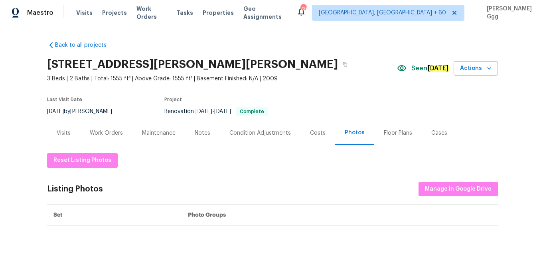  Describe the element at coordinates (185, 13) in the screenshot. I see `span: Tasks` at that location.